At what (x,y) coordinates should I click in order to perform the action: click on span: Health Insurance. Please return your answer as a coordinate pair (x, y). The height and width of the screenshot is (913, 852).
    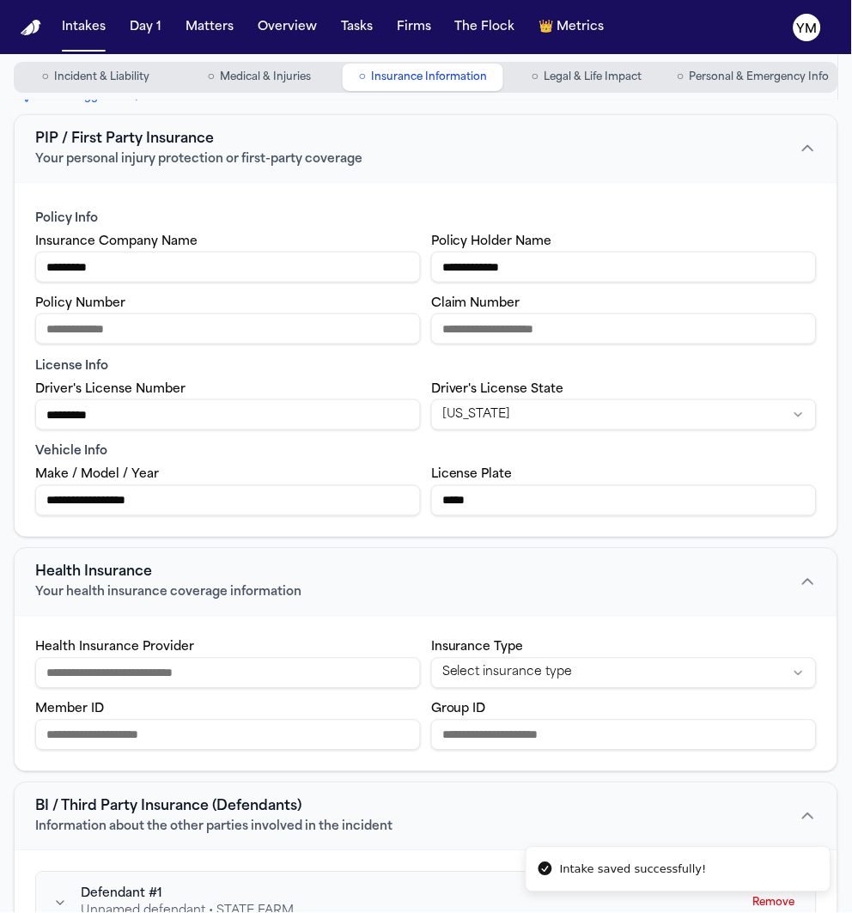
    Looking at the image, I should click on (94, 573).